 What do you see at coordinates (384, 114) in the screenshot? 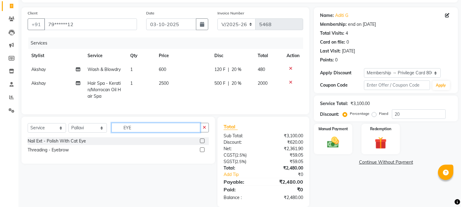
I see `label: Fixed` at bounding box center [384, 114].